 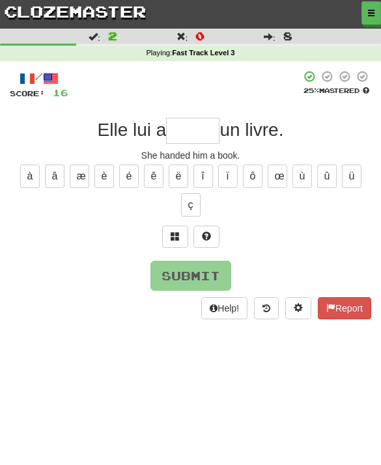 What do you see at coordinates (129, 176) in the screenshot?
I see `button: é` at bounding box center [129, 176].